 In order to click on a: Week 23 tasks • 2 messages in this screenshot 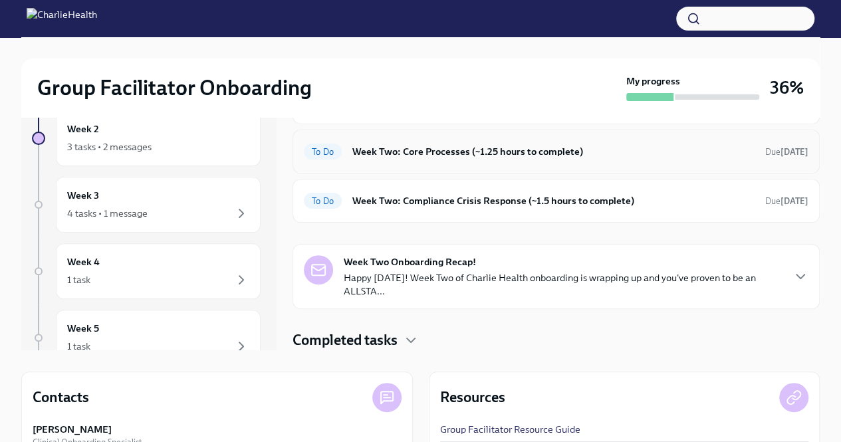, I will do `click(146, 138)`.